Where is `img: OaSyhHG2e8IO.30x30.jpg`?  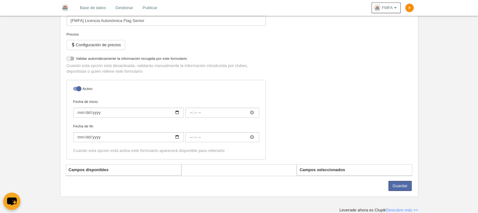 img: OaSyhHG2e8IO.30x30.jpg is located at coordinates (377, 8).